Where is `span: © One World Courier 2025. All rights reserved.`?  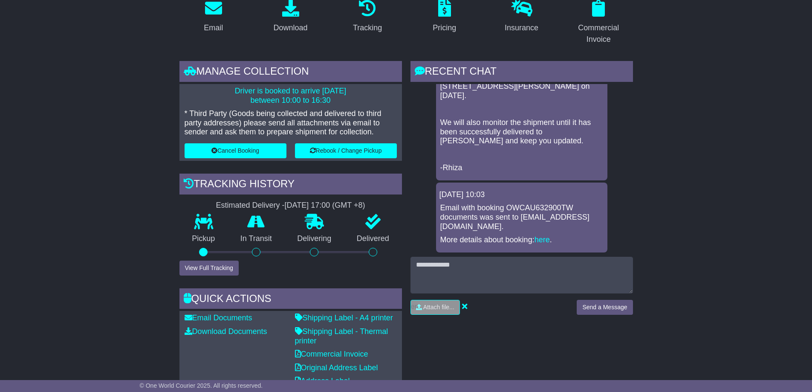
span: © One World Courier 2025. All rights reserved. is located at coordinates (201, 385).